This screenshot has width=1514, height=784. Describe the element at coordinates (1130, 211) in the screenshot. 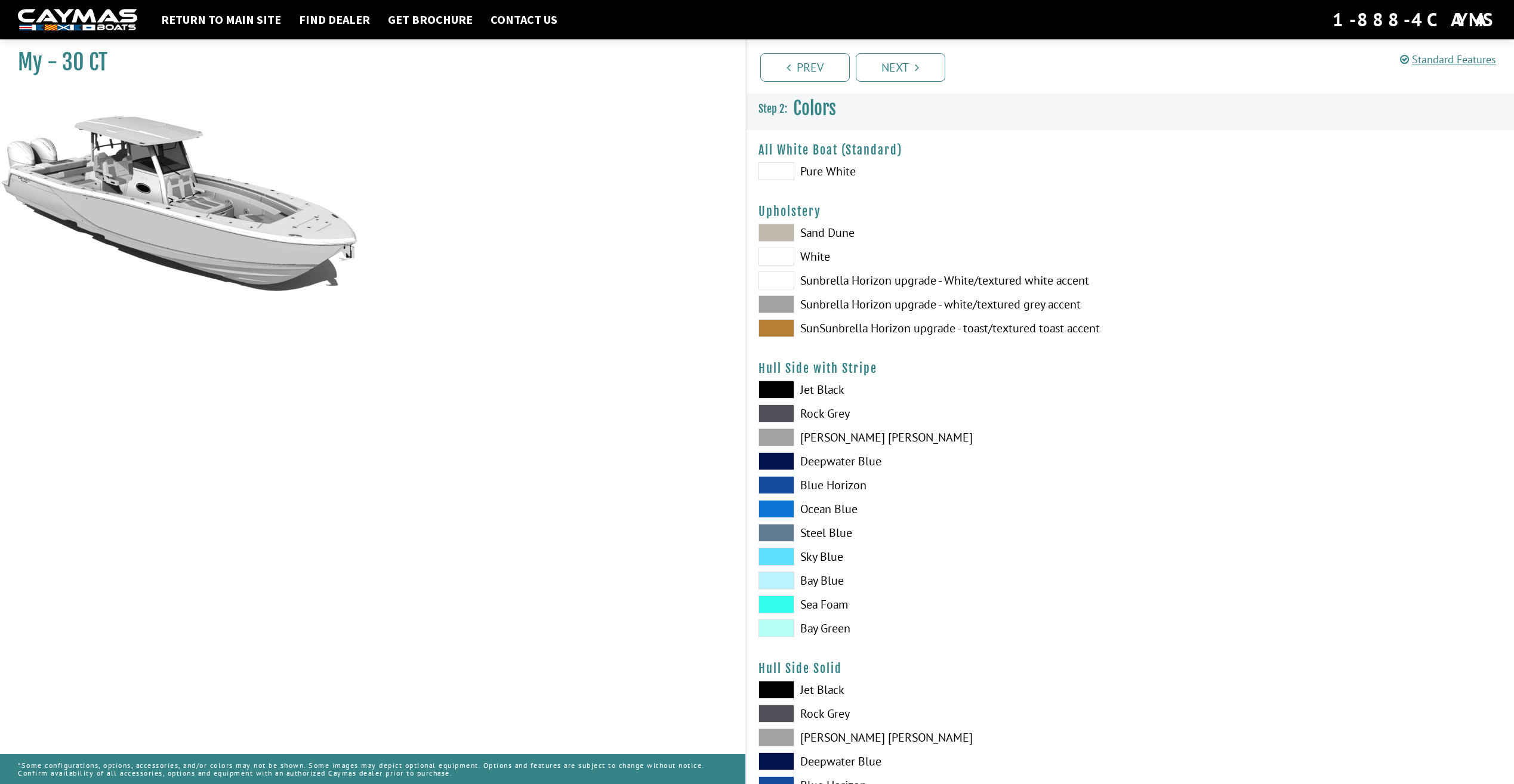

I see `h4: Upholstery` at that location.